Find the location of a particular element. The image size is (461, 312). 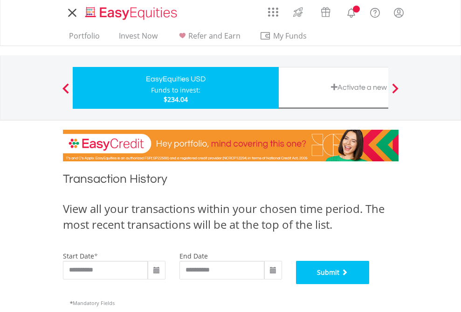

a: My Profile is located at coordinates (398, 13).